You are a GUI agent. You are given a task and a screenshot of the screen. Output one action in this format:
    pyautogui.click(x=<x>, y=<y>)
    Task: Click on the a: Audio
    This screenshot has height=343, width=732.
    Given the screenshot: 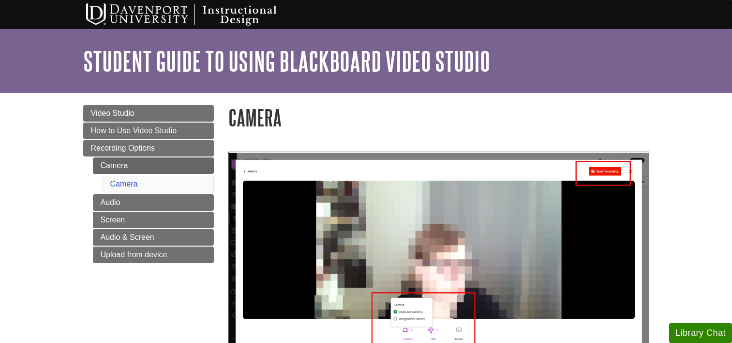 What is the action you would take?
    pyautogui.click(x=153, y=202)
    